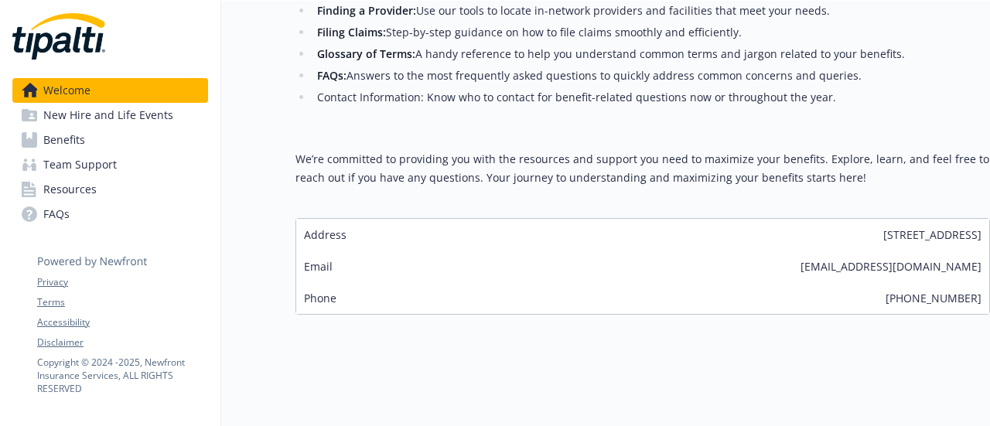  What do you see at coordinates (651, 54) in the screenshot?
I see `li: A handy reference to help you understand common terms and jargon related to your benefits.` at bounding box center [651, 54].